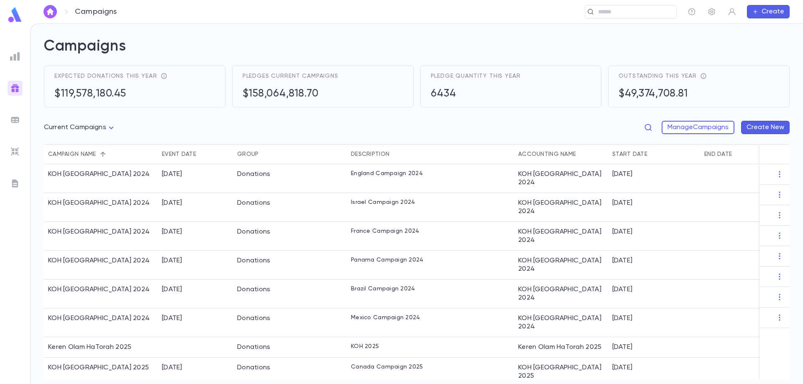  What do you see at coordinates (383, 289) in the screenshot?
I see `p: Brazil Campaign 2024` at bounding box center [383, 289].